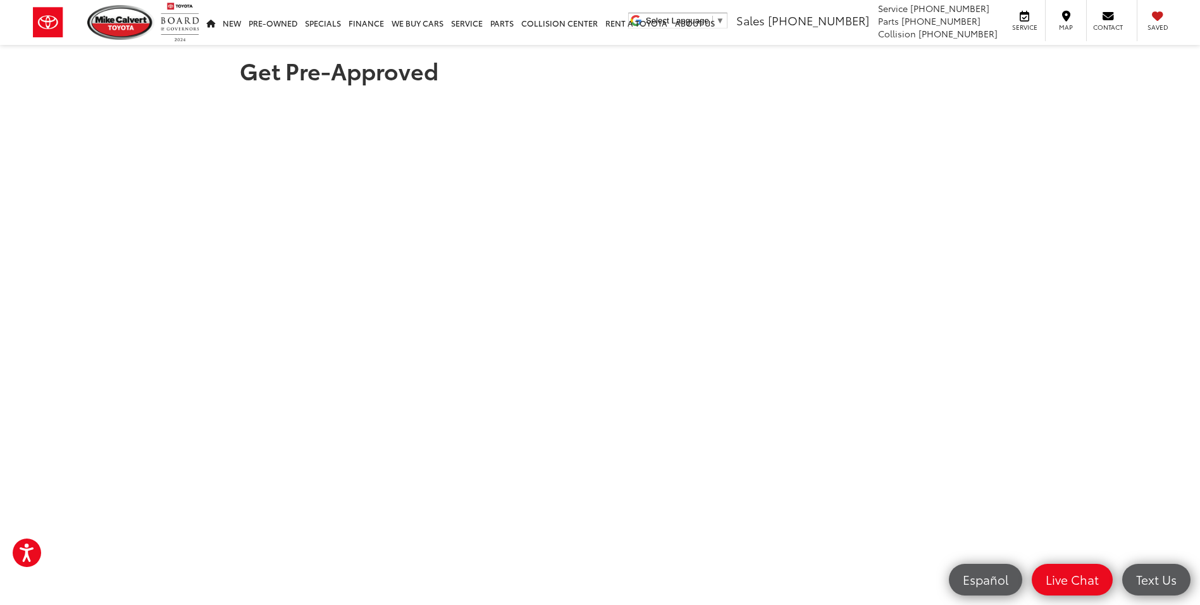  I want to click on span: Parts, so click(888, 21).